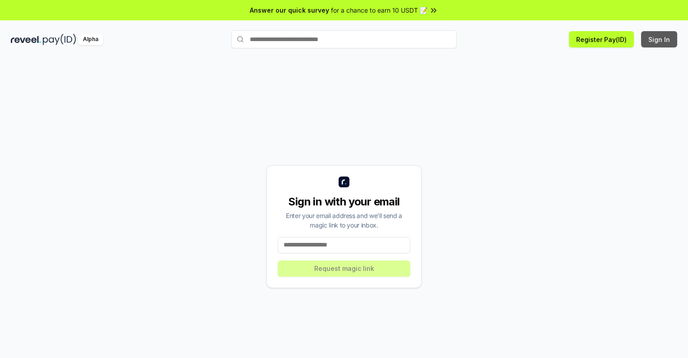 This screenshot has height=358, width=688. What do you see at coordinates (91, 39) in the screenshot?
I see `div: Alpha` at bounding box center [91, 39].